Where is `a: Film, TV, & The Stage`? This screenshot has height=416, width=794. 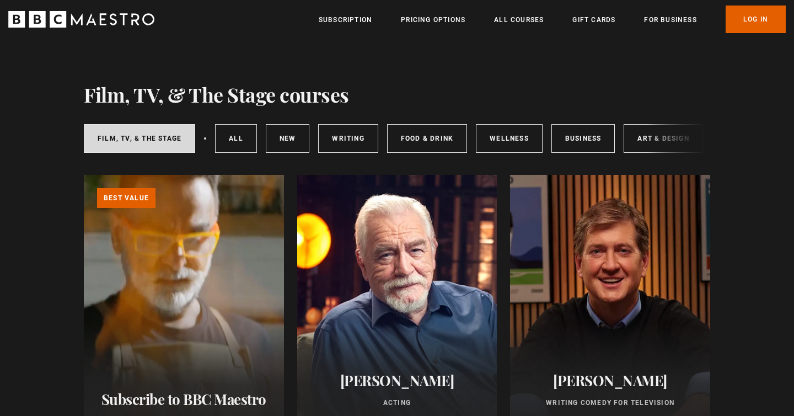
a: Film, TV, & The Stage is located at coordinates (140, 138).